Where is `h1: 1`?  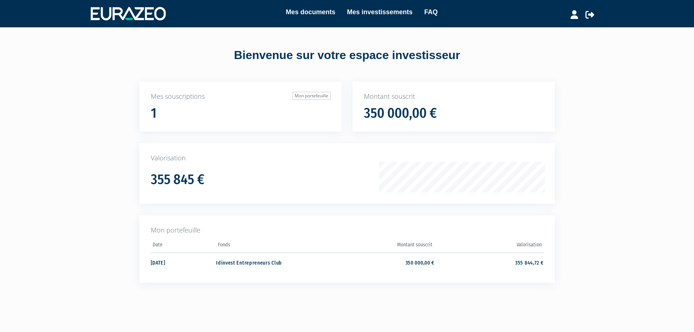
h1: 1 is located at coordinates (154, 113).